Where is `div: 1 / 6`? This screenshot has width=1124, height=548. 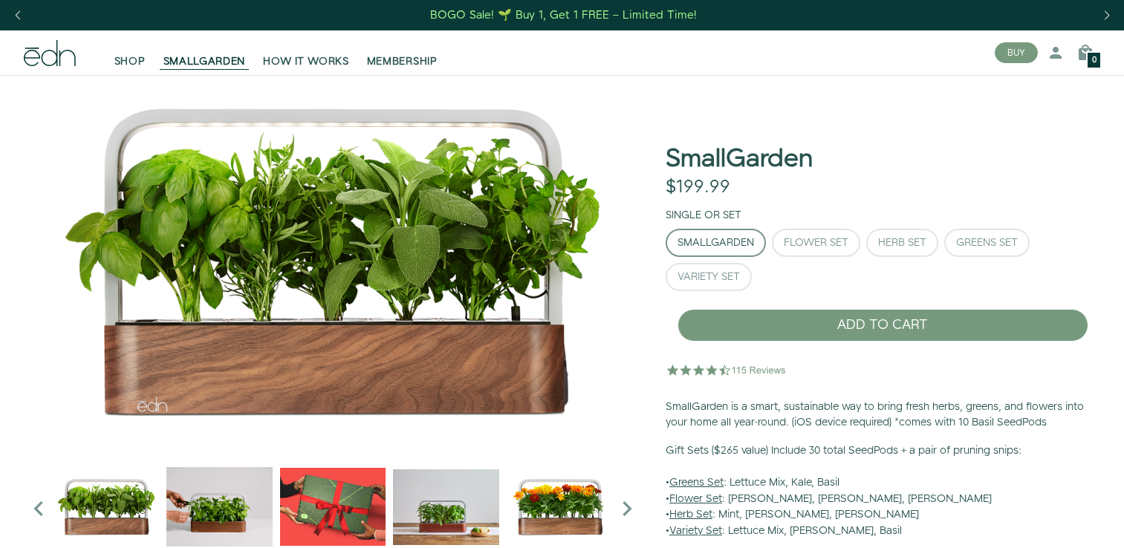 div: 1 / 6 is located at coordinates (333, 261).